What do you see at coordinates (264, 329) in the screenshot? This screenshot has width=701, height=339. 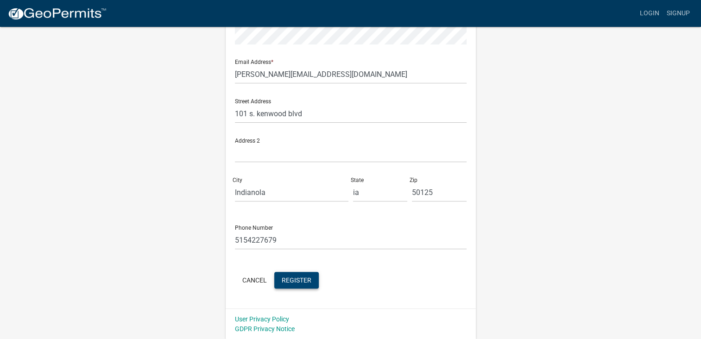 I see `a: GDPR Privacy Notice` at bounding box center [264, 329].